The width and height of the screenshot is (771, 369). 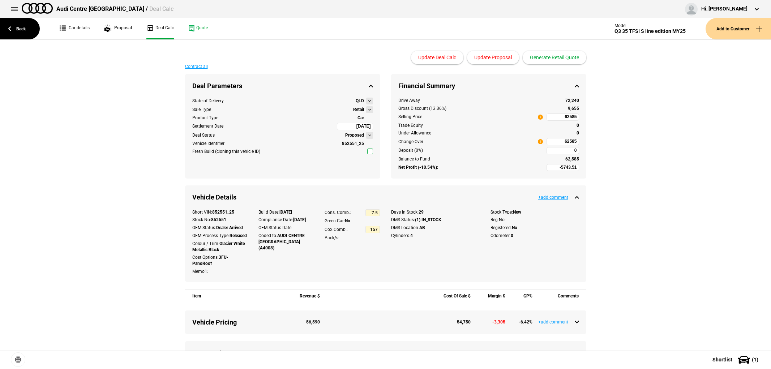 I want to click on button: Generate Retail Quote, so click(x=555, y=57).